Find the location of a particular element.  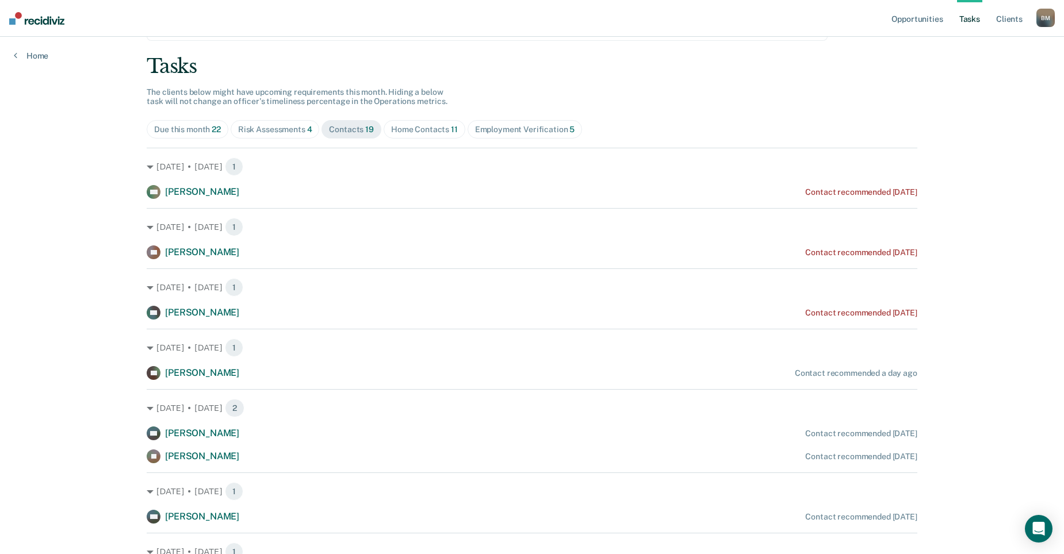

div: Open Intercom Messenger is located at coordinates (1038, 529).